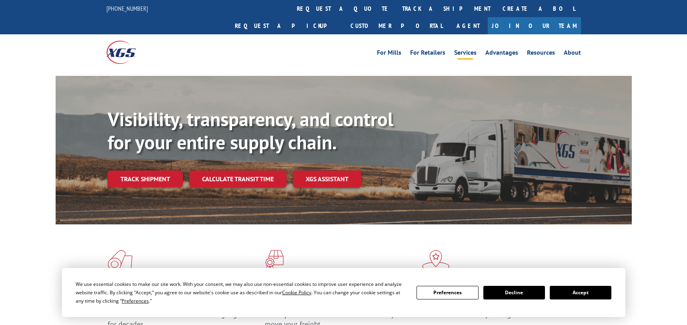 The height and width of the screenshot is (325, 687). Describe the element at coordinates (501, 54) in the screenshot. I see `a: Advantages` at that location.